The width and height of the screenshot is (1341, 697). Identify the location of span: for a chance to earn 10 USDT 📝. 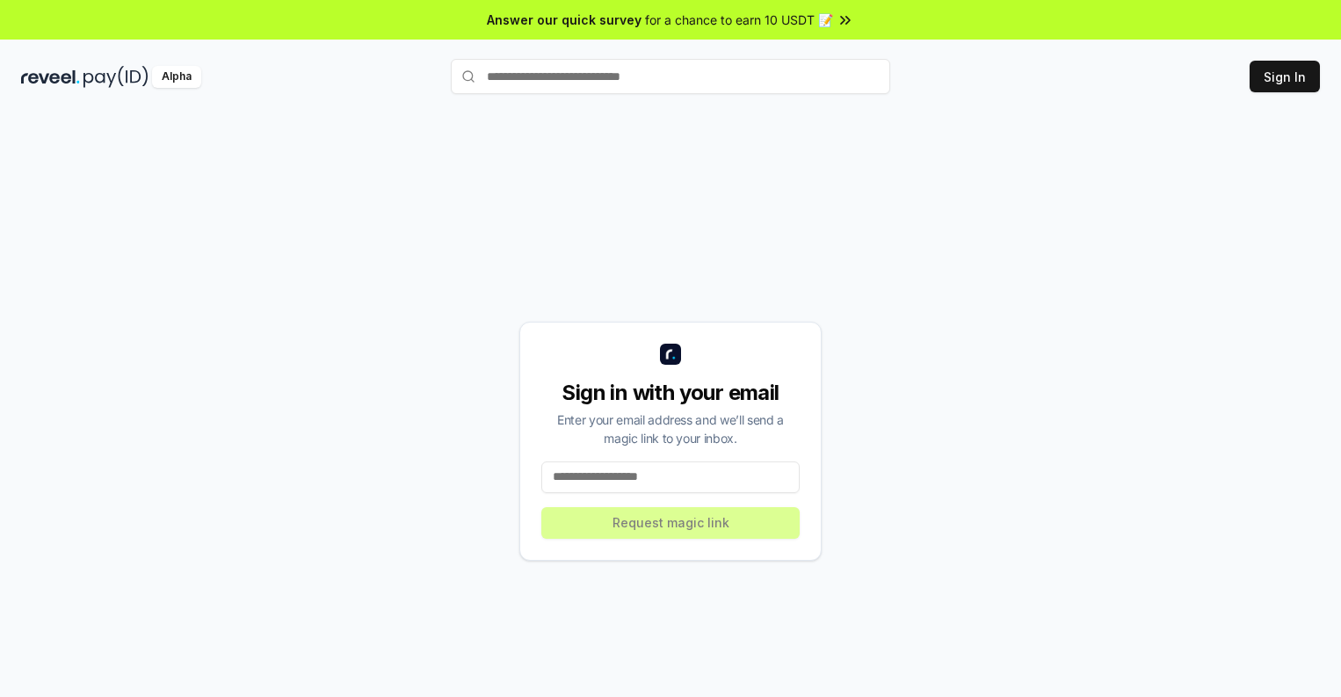
(739, 19).